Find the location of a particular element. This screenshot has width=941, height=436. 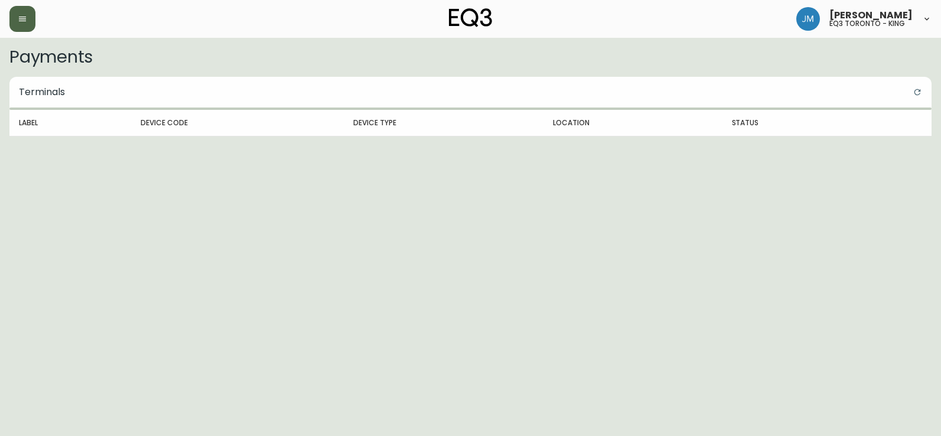

h2: Payments is located at coordinates (470, 57).